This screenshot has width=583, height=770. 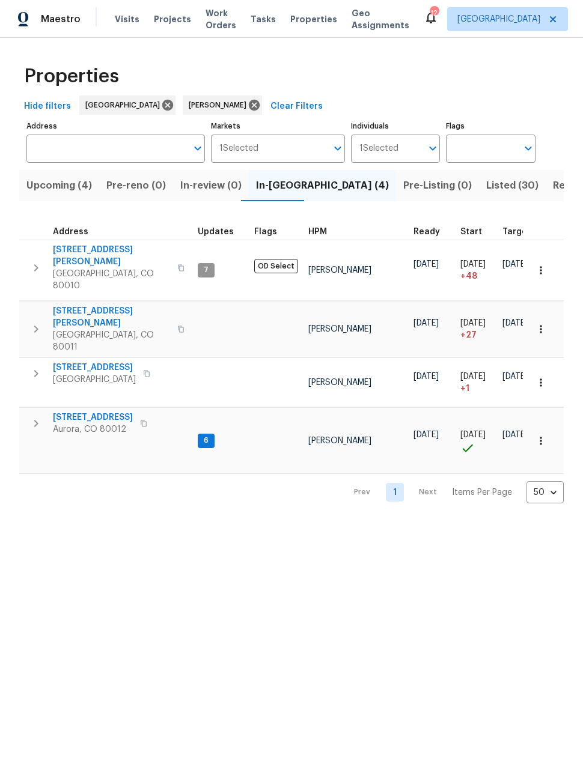 What do you see at coordinates (115, 126) in the screenshot?
I see `label: Address` at bounding box center [115, 126].